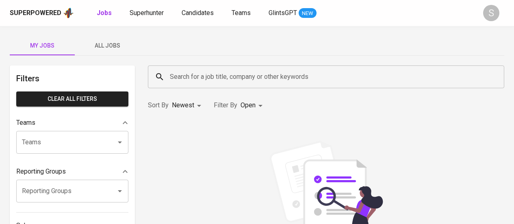  I want to click on span: GlintsGPT, so click(283, 13).